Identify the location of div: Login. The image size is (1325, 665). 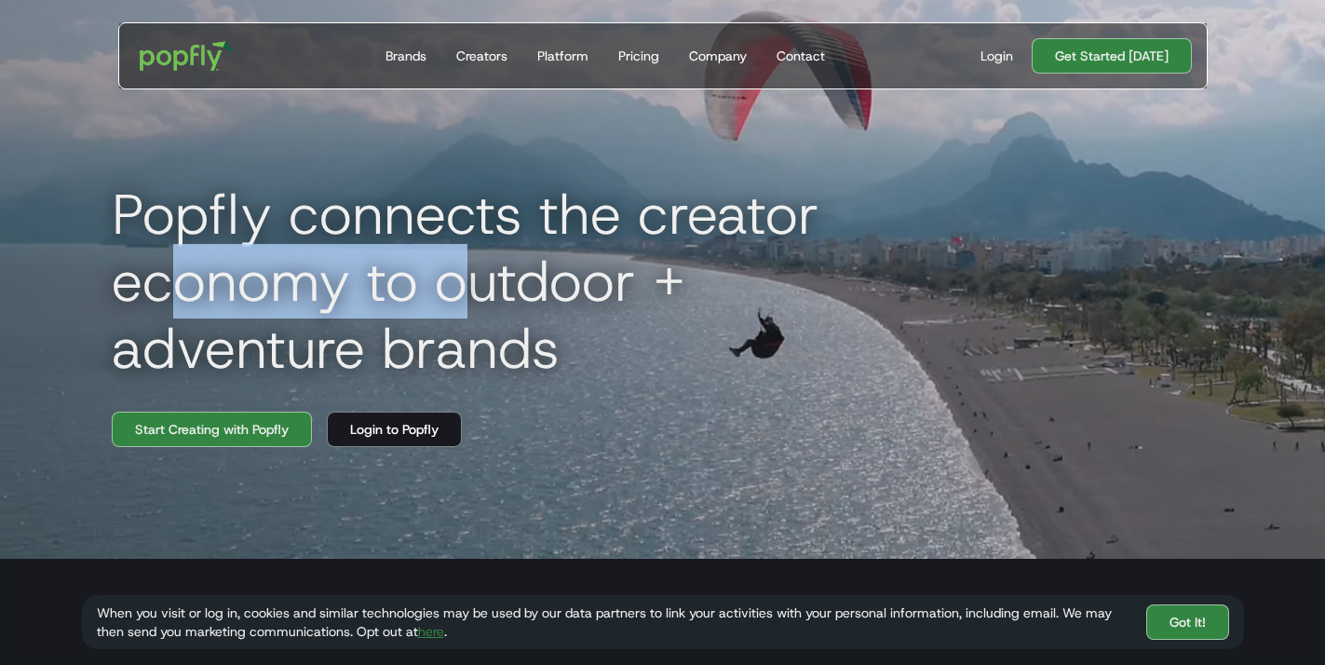
(996, 56).